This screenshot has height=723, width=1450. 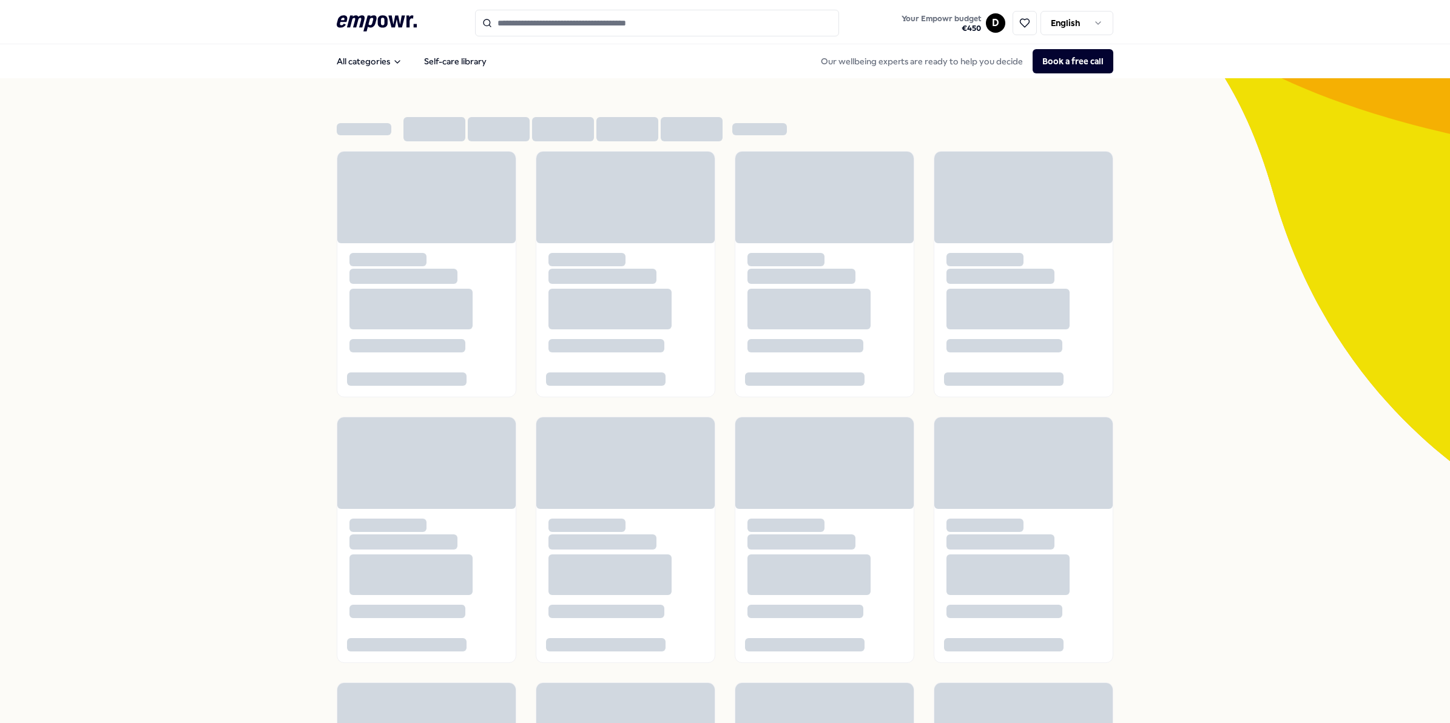 What do you see at coordinates (941, 23) in the screenshot?
I see `a: Your Empowr budget€450` at bounding box center [941, 23].